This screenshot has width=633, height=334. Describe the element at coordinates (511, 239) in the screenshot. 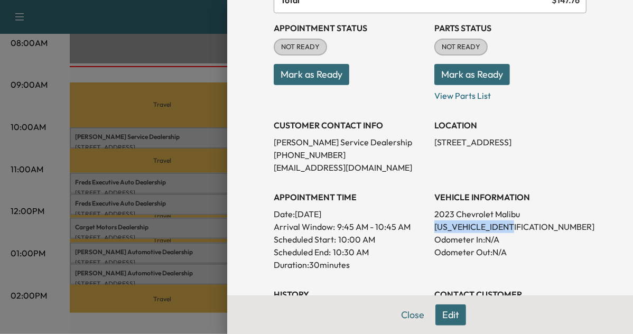

I see `p: Odometer In: N/A` at that location.